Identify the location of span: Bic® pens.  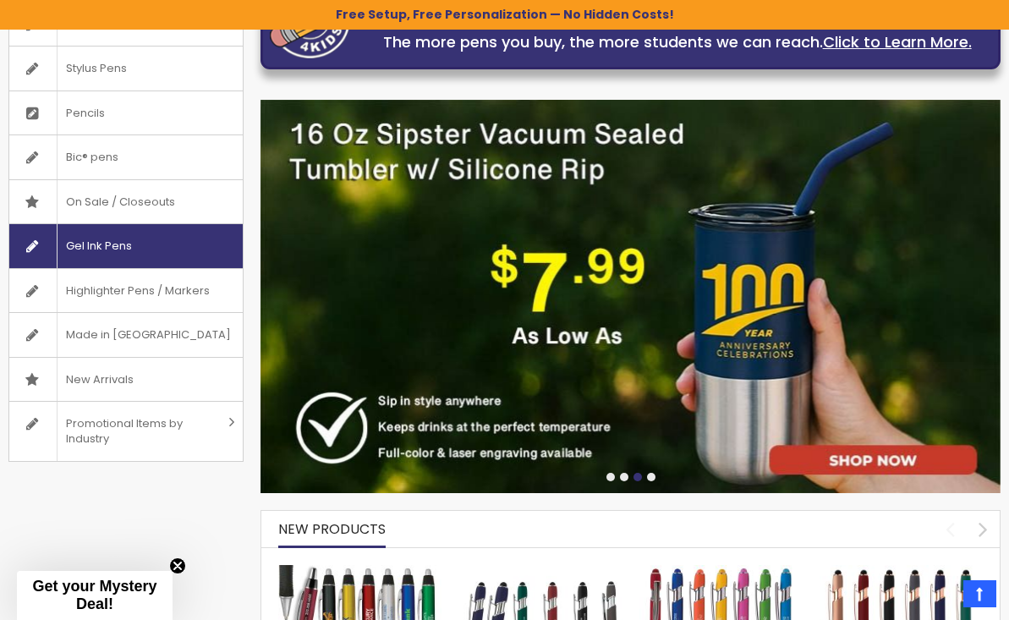
(91, 157).